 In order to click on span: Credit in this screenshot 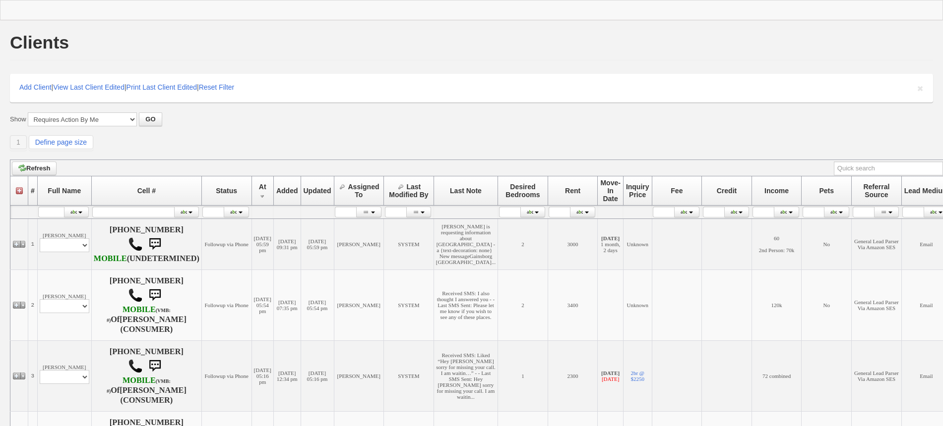, I will do `click(726, 191)`.